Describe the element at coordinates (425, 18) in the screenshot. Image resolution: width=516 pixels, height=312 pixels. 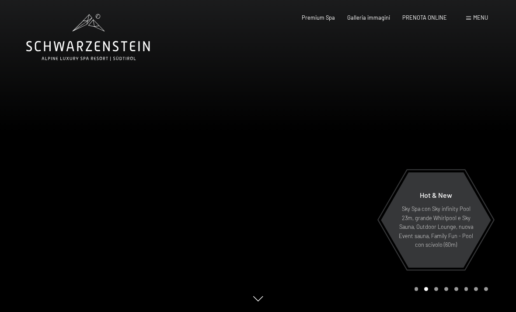
I see `span: PRENOTA ONLINE` at that location.